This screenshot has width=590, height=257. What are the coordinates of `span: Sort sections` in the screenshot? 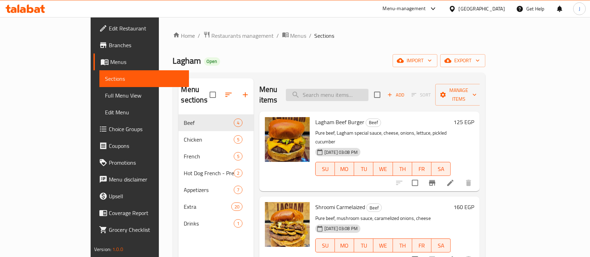 It's located at (229, 95).